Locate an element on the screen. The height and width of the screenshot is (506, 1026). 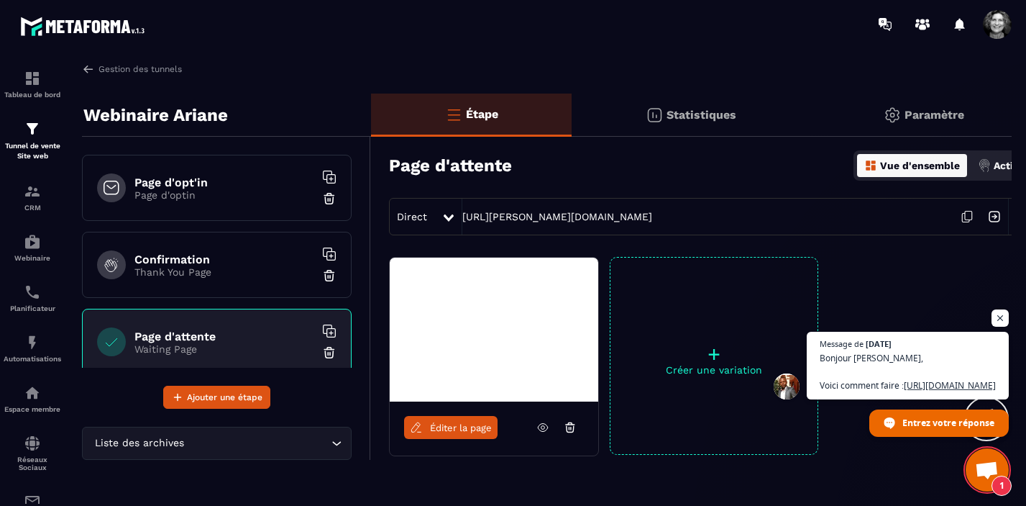
a: automationsautomationsEspace membre is located at coordinates (32, 398).